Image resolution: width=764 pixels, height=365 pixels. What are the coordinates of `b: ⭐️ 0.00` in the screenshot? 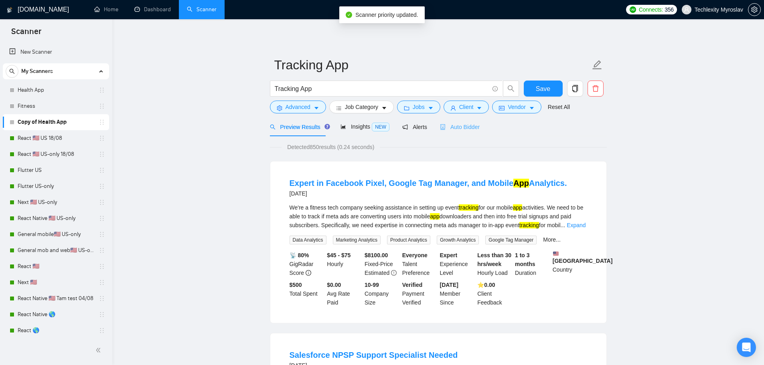 It's located at (486, 285).